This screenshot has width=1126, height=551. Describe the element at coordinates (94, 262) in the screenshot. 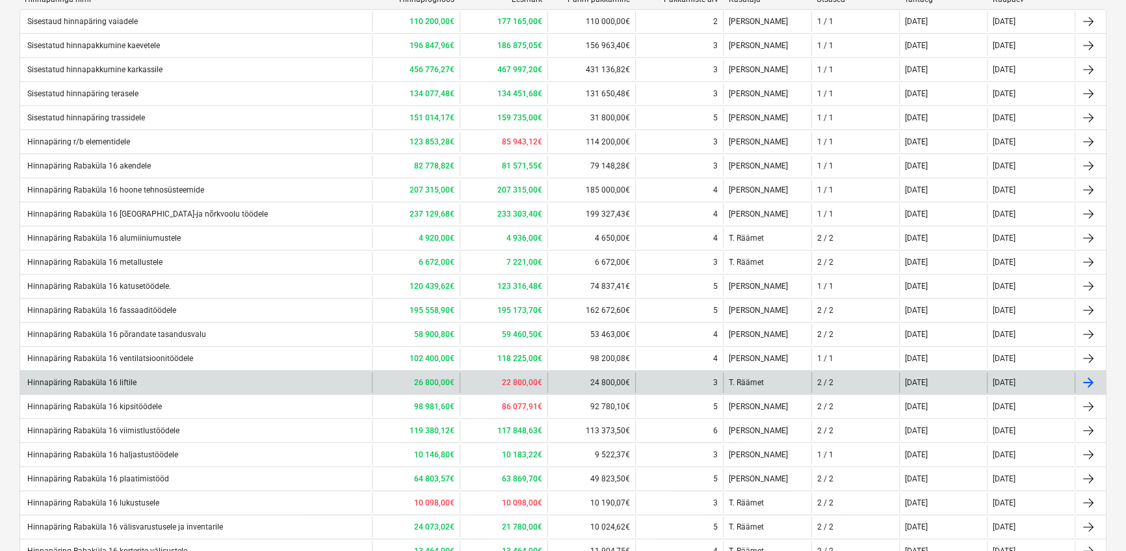

I see `div: Hinnapäring Rabaküla 16 metallustele` at that location.